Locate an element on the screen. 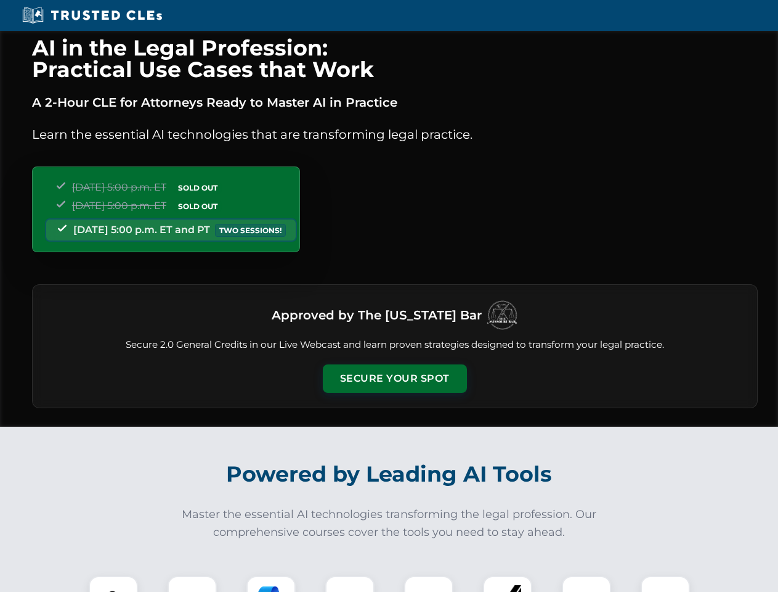  p: Secure 2.0 General Credits in our Live Webcast and learn proven strategies designed to transform ... is located at coordinates (395, 344).